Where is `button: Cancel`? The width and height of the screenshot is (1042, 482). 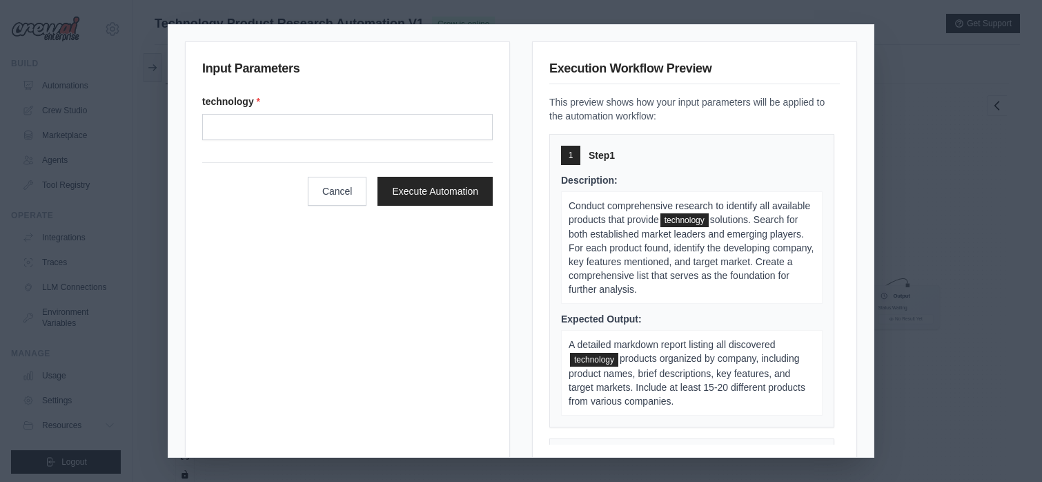 button: Cancel is located at coordinates (337, 191).